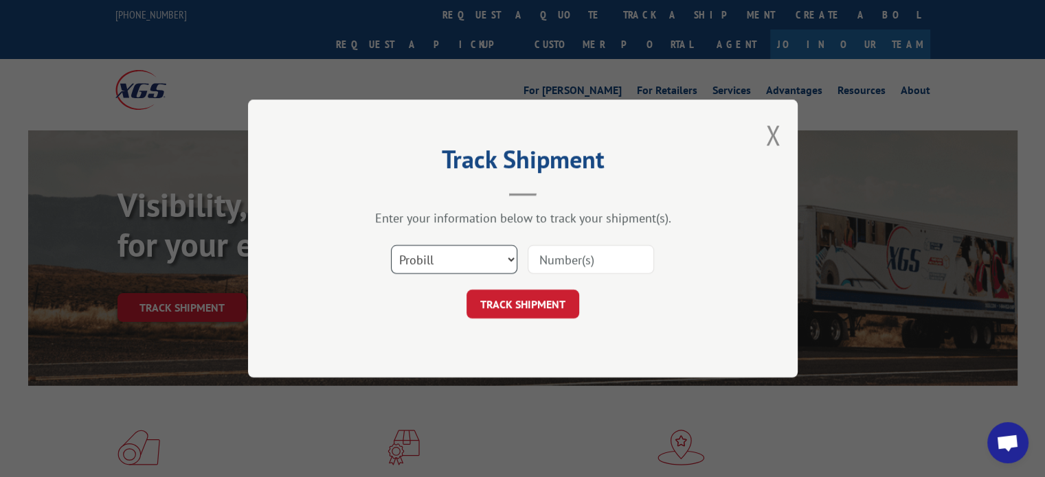 The height and width of the screenshot is (477, 1045). Describe the element at coordinates (523, 304) in the screenshot. I see `button: TRACK SHIPMENT` at that location.